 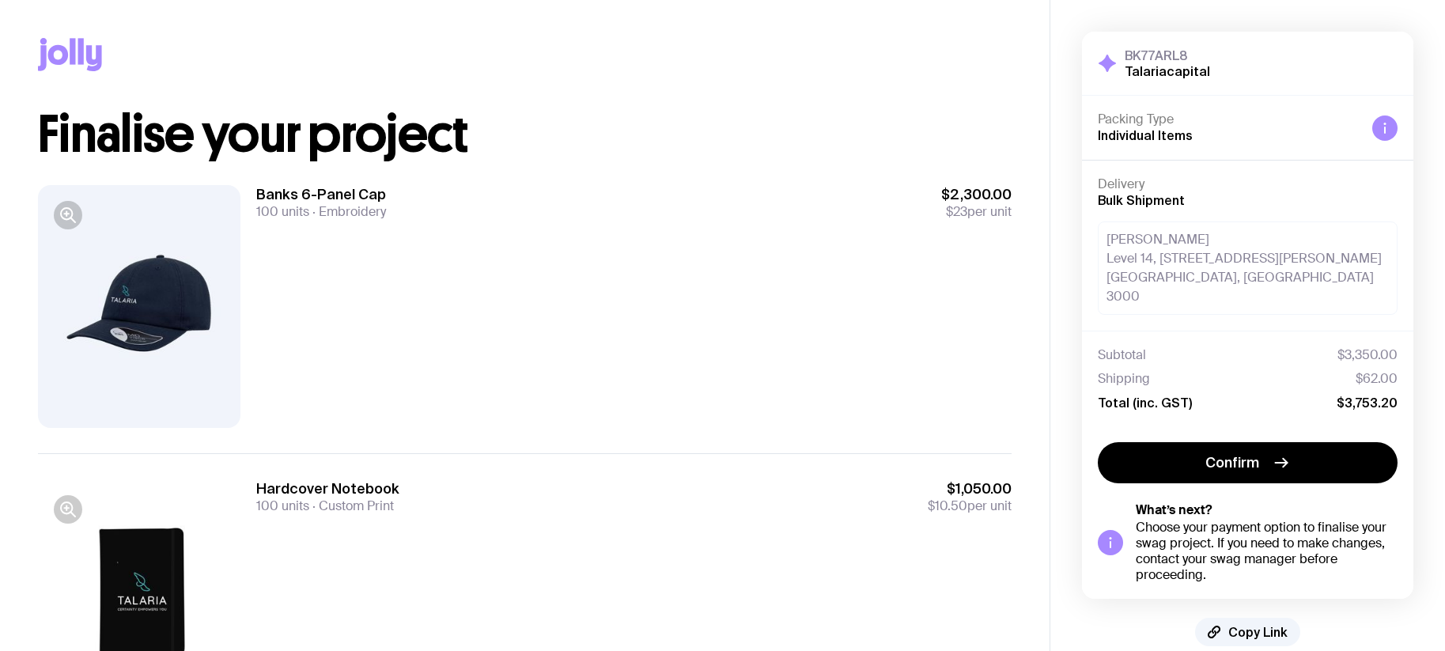 I want to click on h1: Finalise your project, so click(x=524, y=134).